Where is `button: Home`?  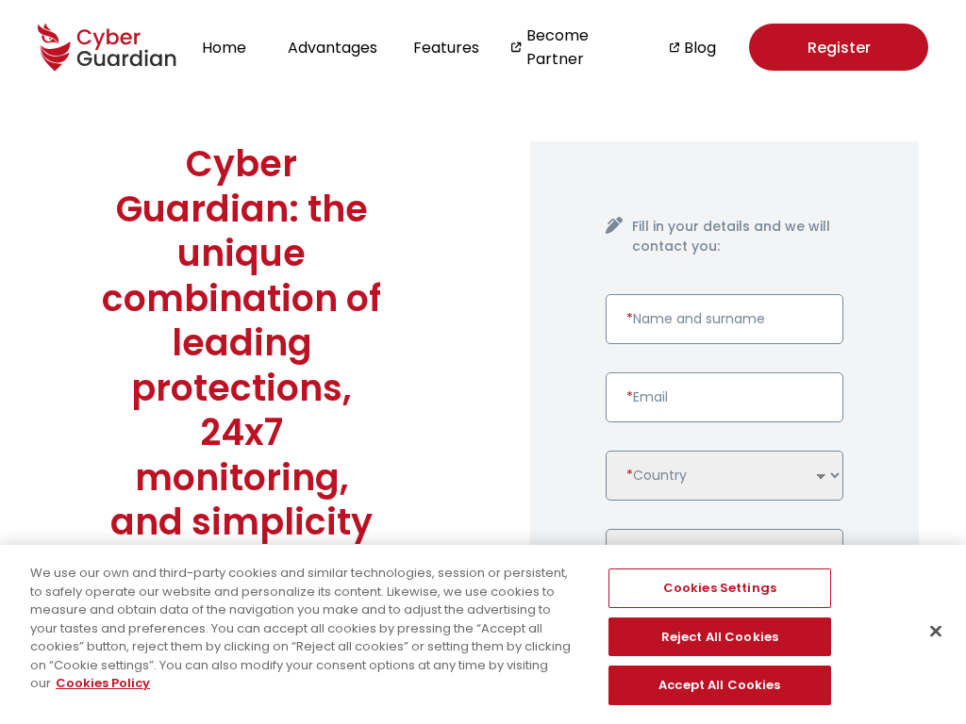
button: Home is located at coordinates (224, 47).